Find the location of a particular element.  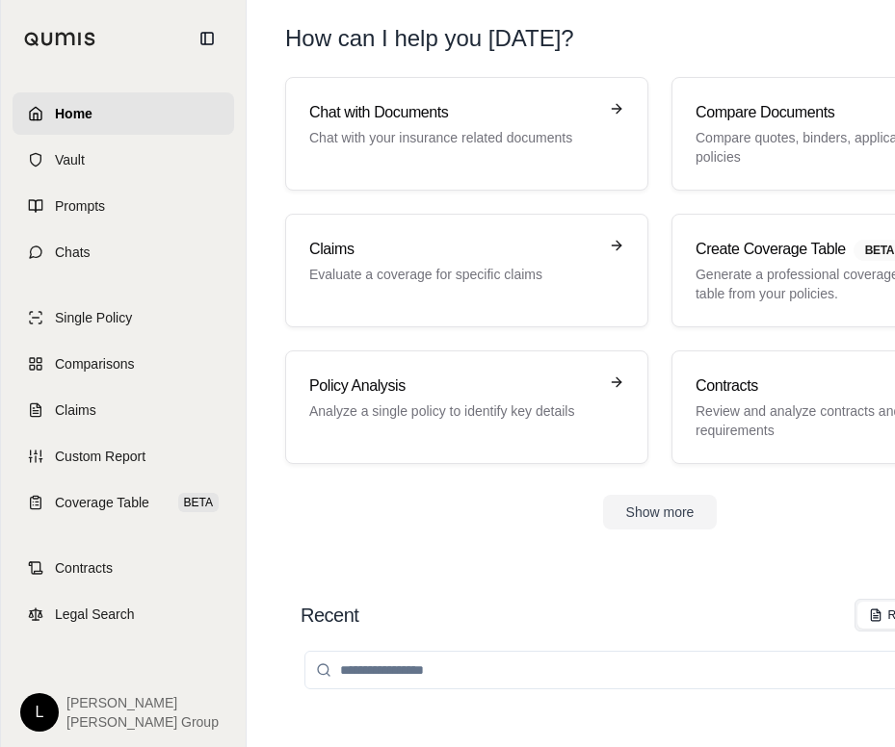

a: ClaimsEvaluate a coverage for specific claims is located at coordinates (466, 271).